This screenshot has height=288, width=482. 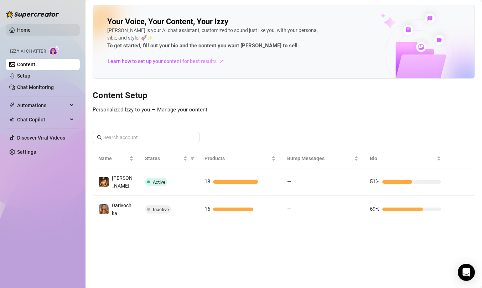 I want to click on span: Darivochka, so click(x=121, y=209).